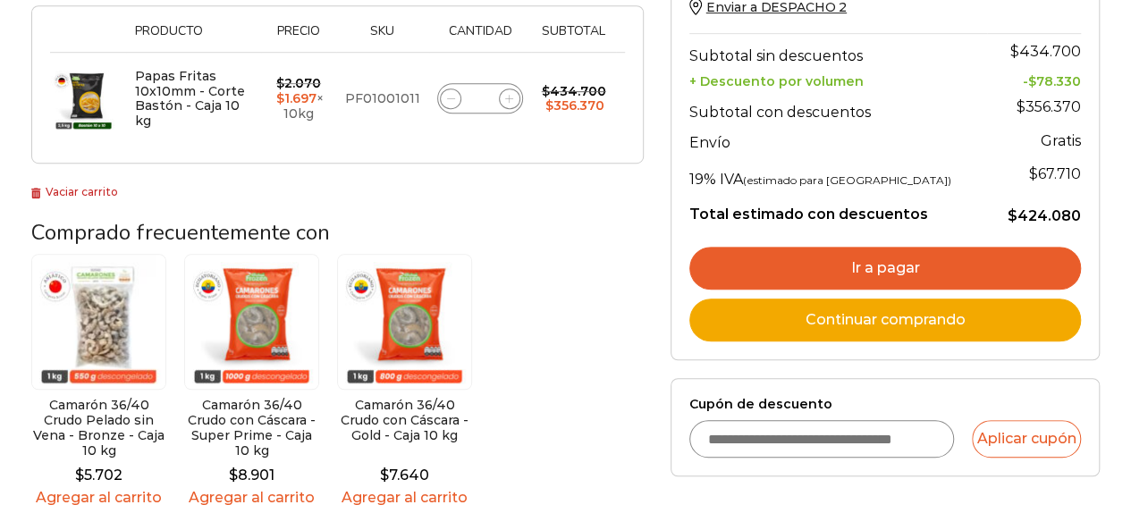 This screenshot has height=530, width=1131. Describe the element at coordinates (298, 98) in the screenshot. I see `td: × 10kg` at that location.